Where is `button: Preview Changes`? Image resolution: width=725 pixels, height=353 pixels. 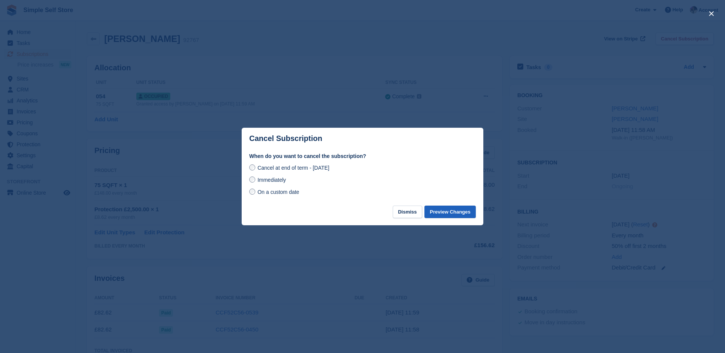 button: Preview Changes is located at coordinates (450, 212).